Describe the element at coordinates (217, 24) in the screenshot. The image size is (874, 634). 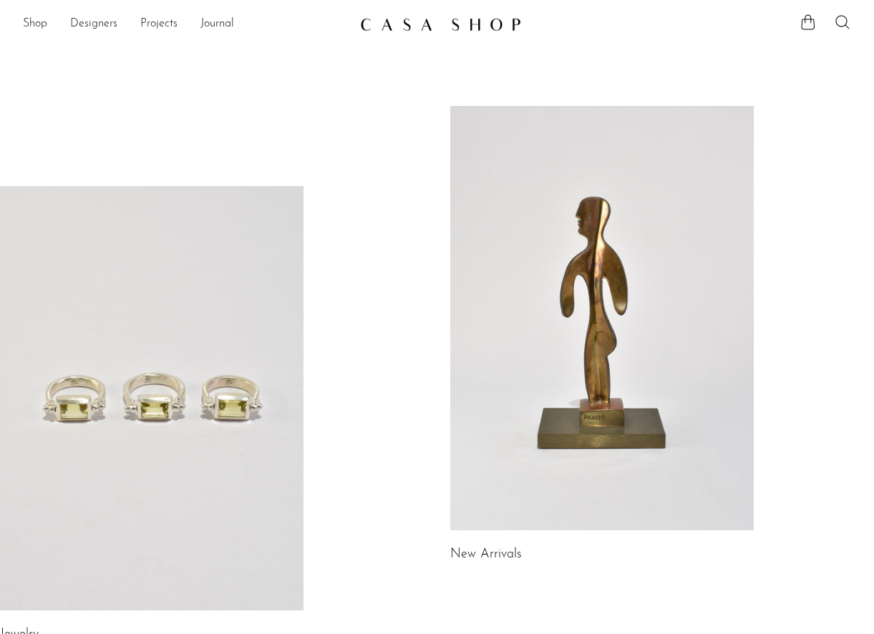
I see `a: Journal` at that location.